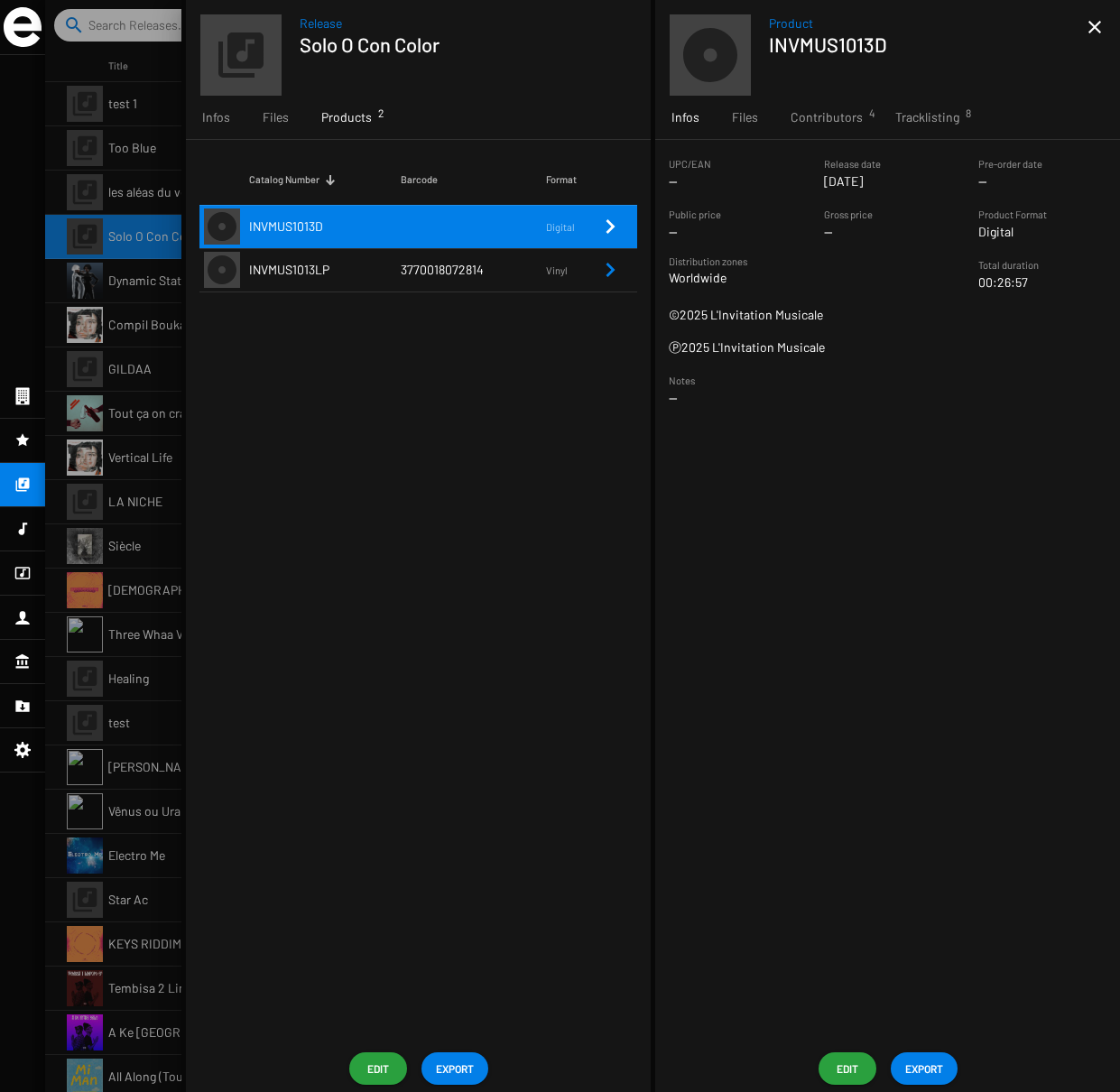 The image size is (1120, 1092). Describe the element at coordinates (557, 270) in the screenshot. I see `span: Vinyl` at that location.